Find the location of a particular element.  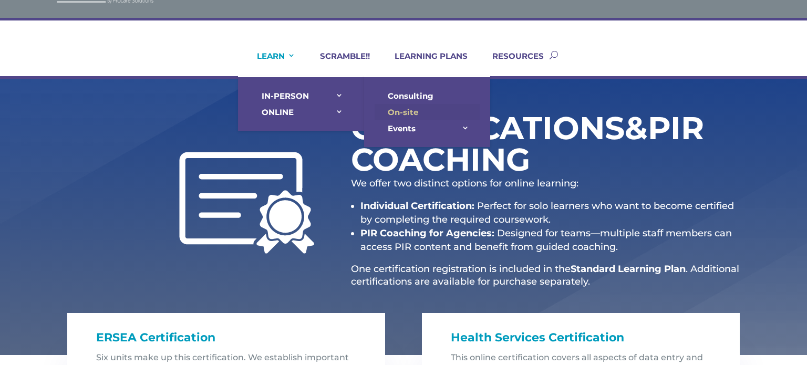

li: Designed for teams—multiple staff members can access PIR content and benefit from guided coaching. is located at coordinates (550, 240).